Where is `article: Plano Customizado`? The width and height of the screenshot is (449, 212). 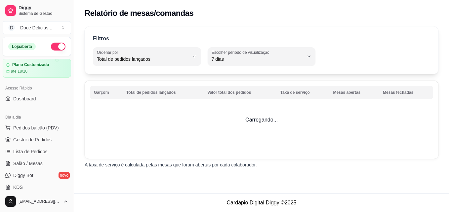 article: Plano Customizado is located at coordinates (30, 65).